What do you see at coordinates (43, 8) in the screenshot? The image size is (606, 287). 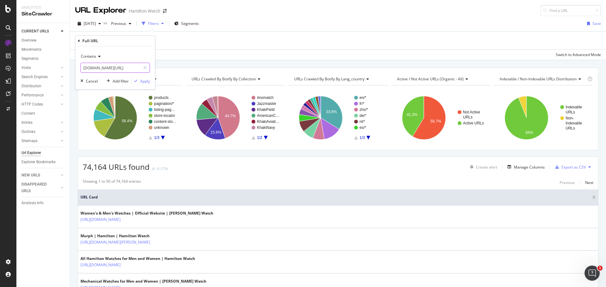 I see `div: Analytics` at bounding box center [43, 8].